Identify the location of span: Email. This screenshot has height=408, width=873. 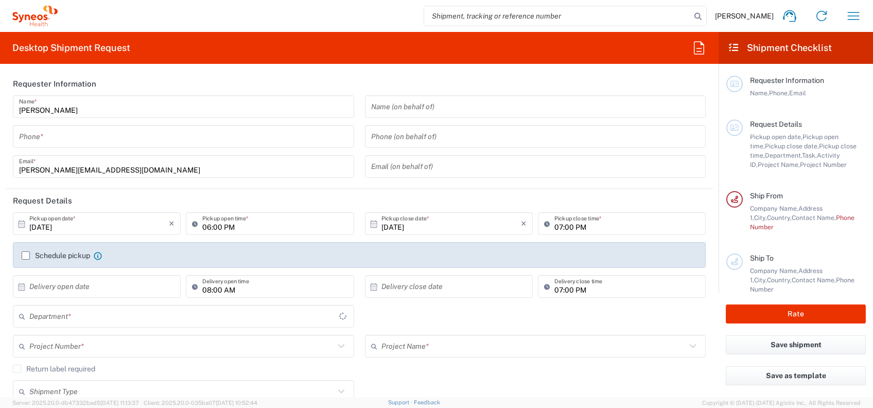
(797, 93).